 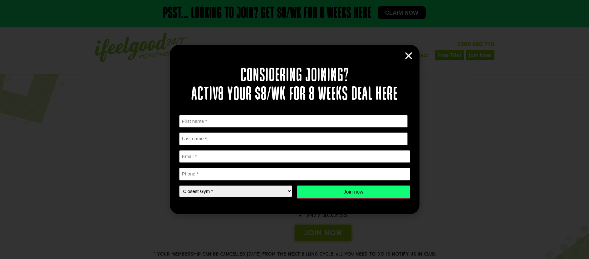 What do you see at coordinates (408, 56) in the screenshot?
I see `a: Close` at bounding box center [408, 56].